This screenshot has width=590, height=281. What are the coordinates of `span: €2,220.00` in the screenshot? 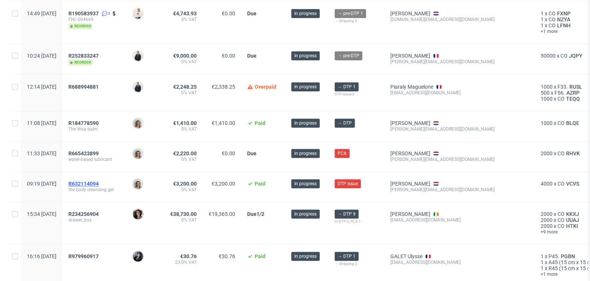 It's located at (185, 153).